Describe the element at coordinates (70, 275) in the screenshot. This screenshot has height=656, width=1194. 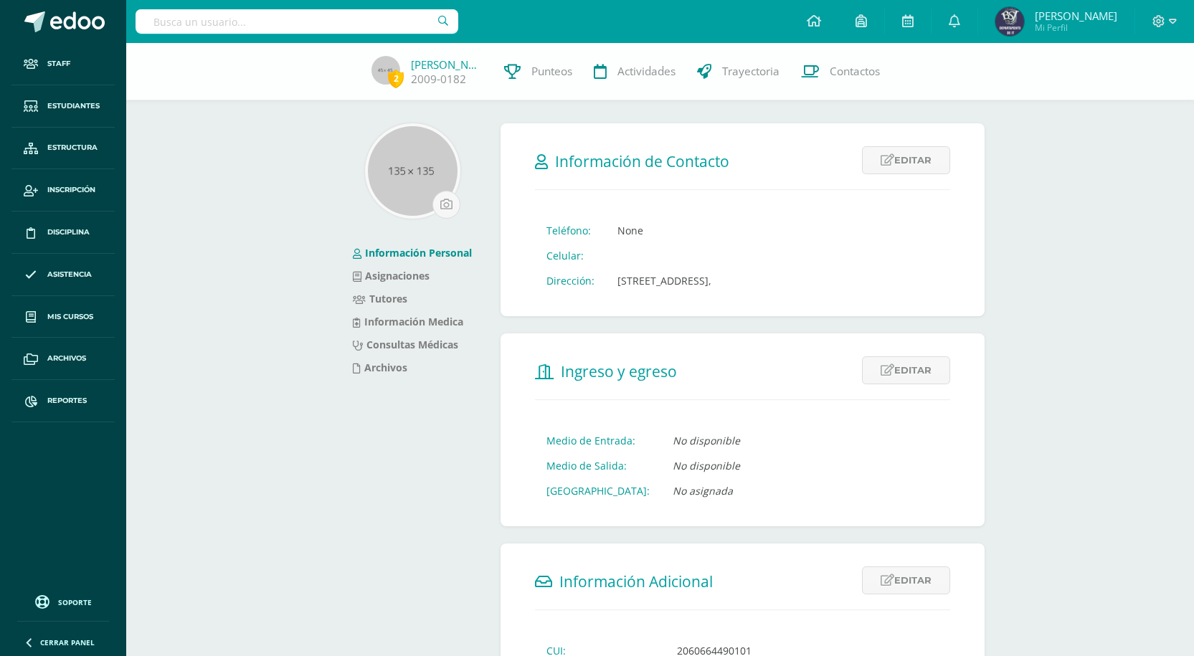
I see `span: Asistencia` at that location.